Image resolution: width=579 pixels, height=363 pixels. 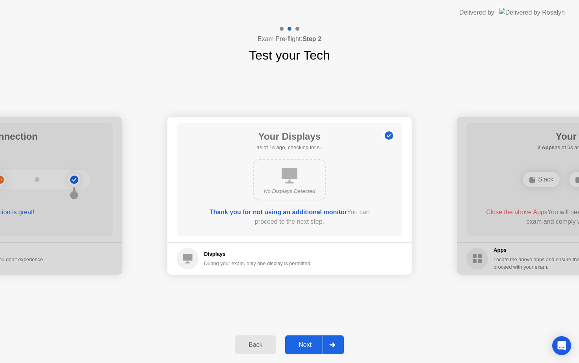 I want to click on div: No Displays Detected, so click(x=290, y=191).